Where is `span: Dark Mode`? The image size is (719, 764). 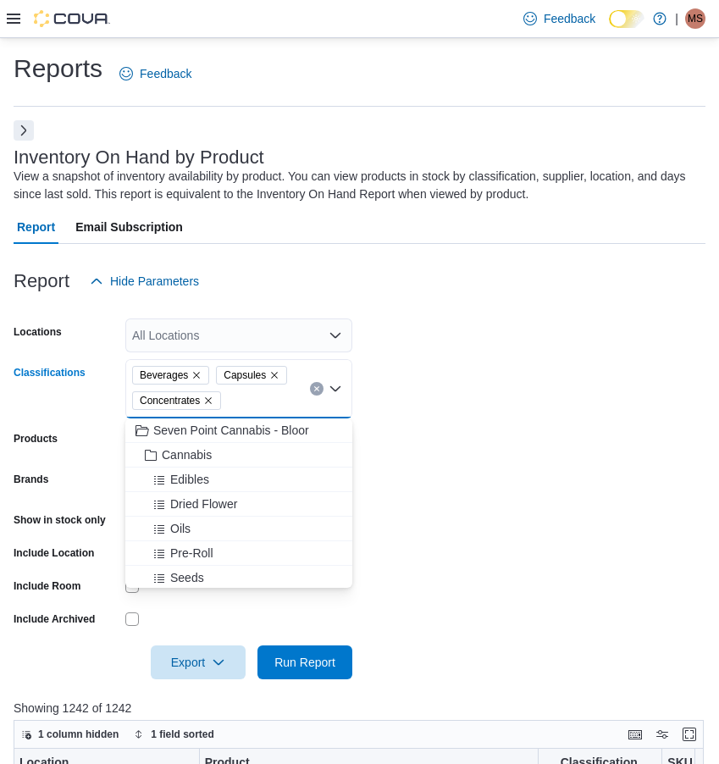 span: Dark Mode is located at coordinates (609, 28).